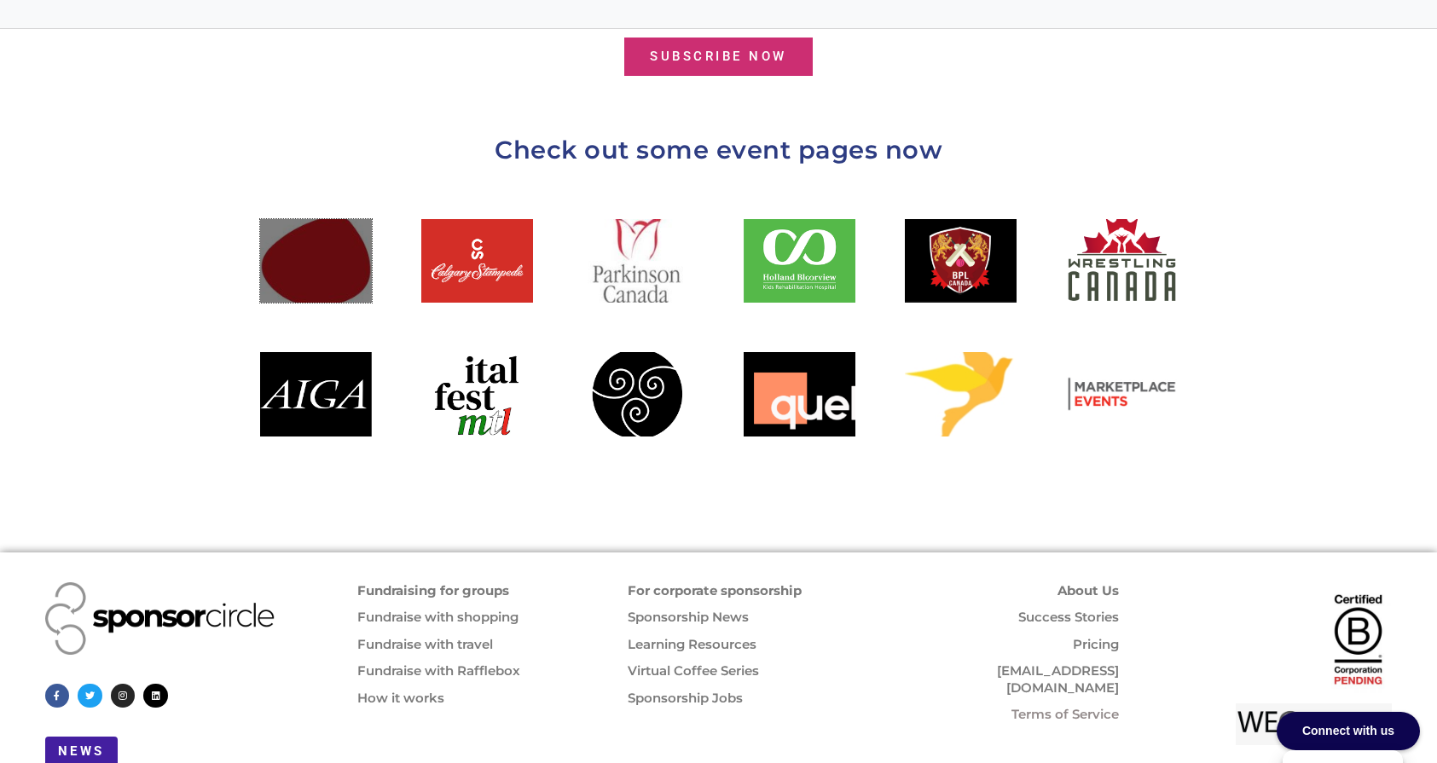 The image size is (1437, 763). Describe the element at coordinates (1348, 731) in the screenshot. I see `div: Connect with us` at that location.